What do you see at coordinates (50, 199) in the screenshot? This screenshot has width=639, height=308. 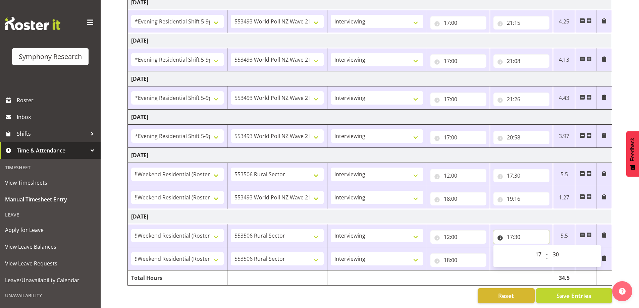 I see `a: Manual Timesheet Entry` at bounding box center [50, 199].